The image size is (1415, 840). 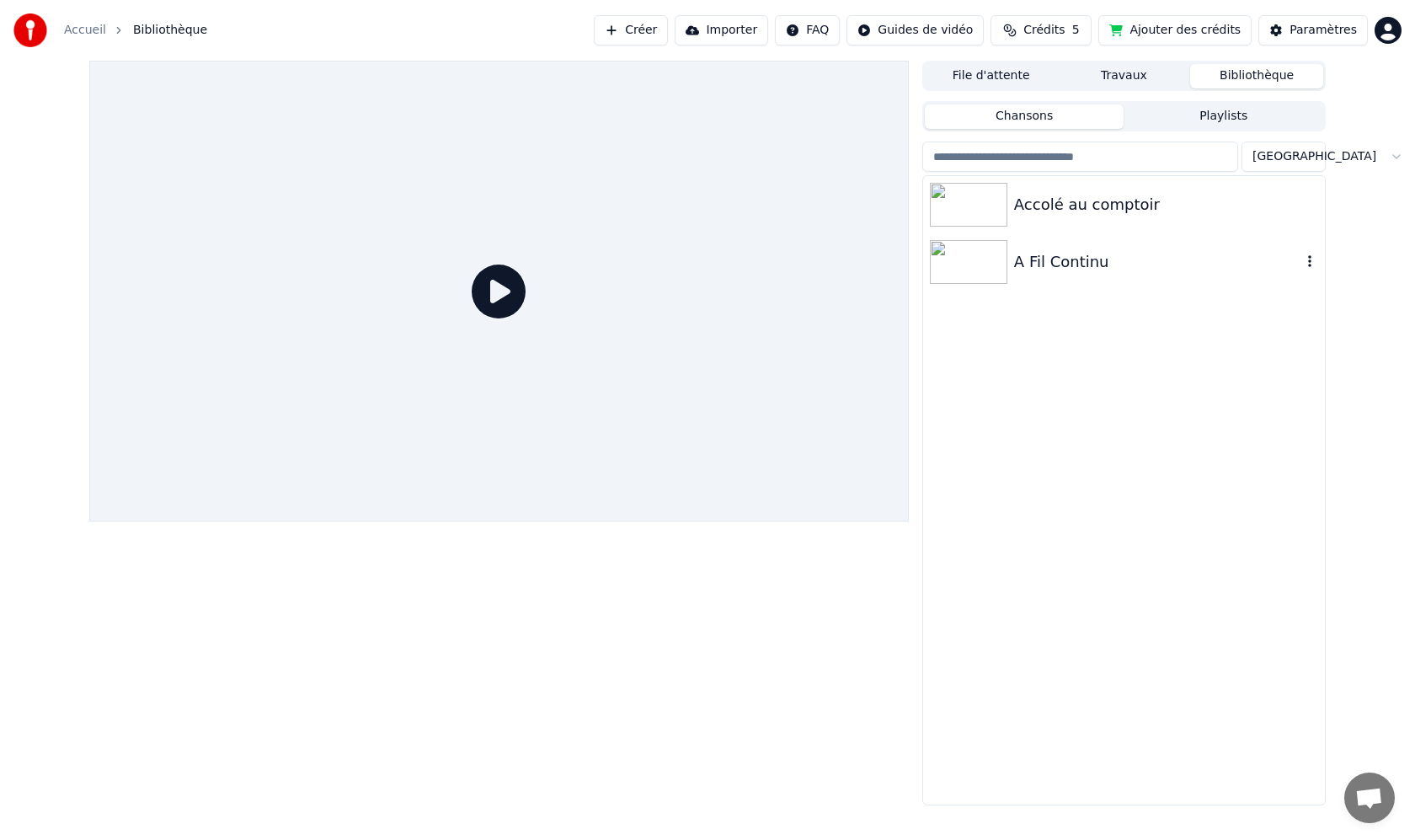 I want to click on a: Accueil, so click(x=85, y=30).